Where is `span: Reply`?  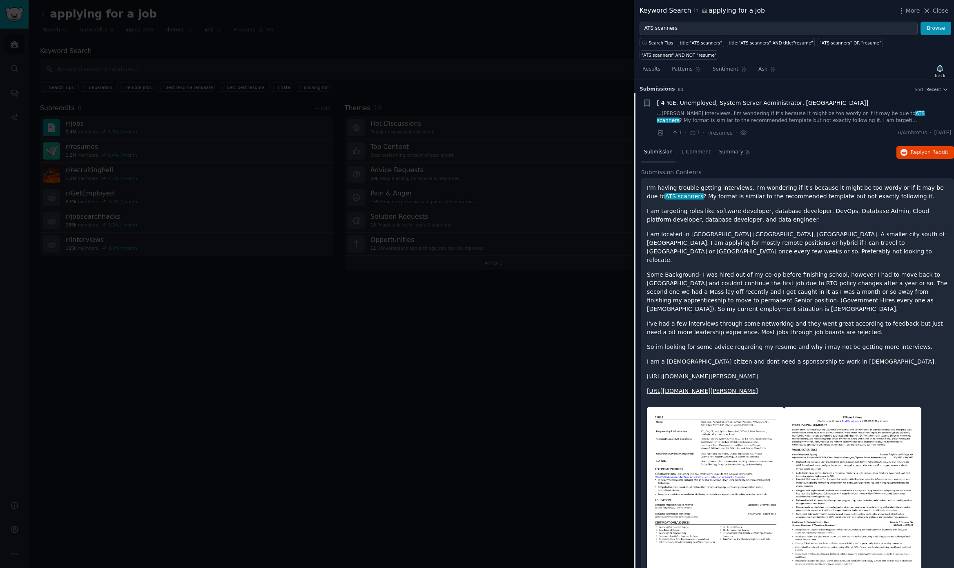
span: Reply is located at coordinates (929, 153).